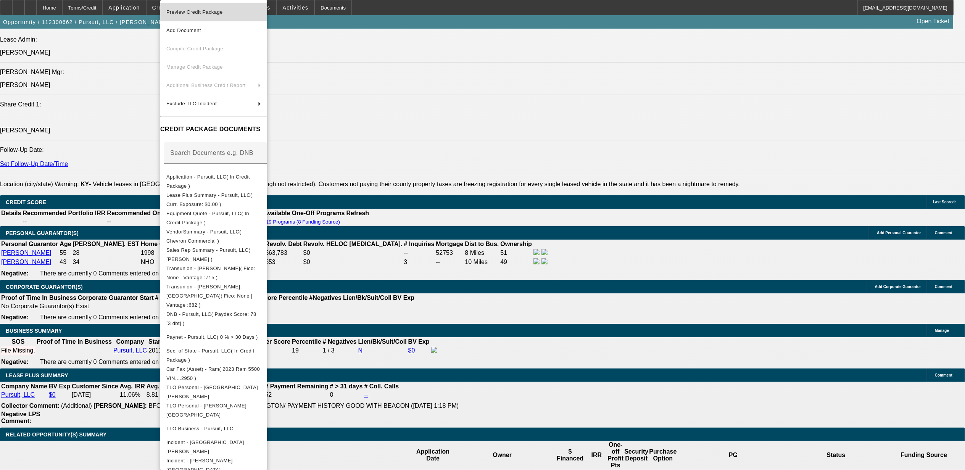  Describe the element at coordinates (191, 103) in the screenshot. I see `span: Exclude TLO Incident` at that location.